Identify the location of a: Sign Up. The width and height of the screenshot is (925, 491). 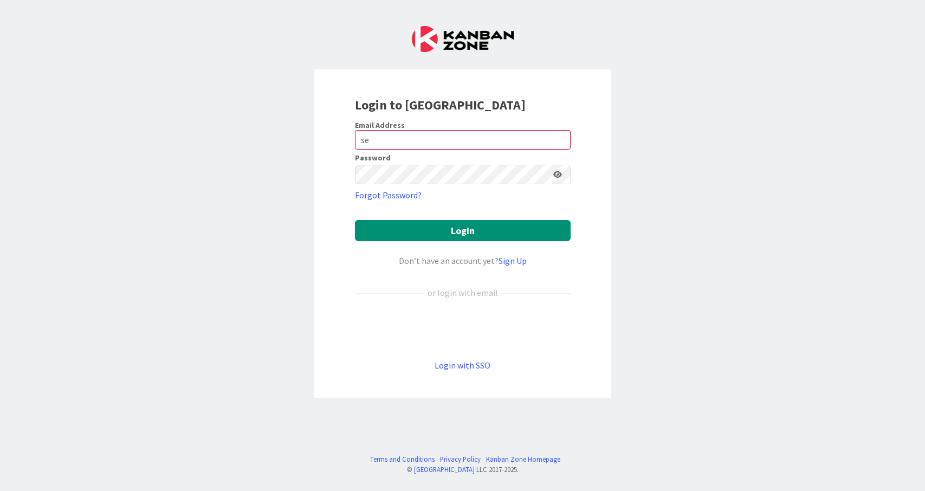
(513, 261).